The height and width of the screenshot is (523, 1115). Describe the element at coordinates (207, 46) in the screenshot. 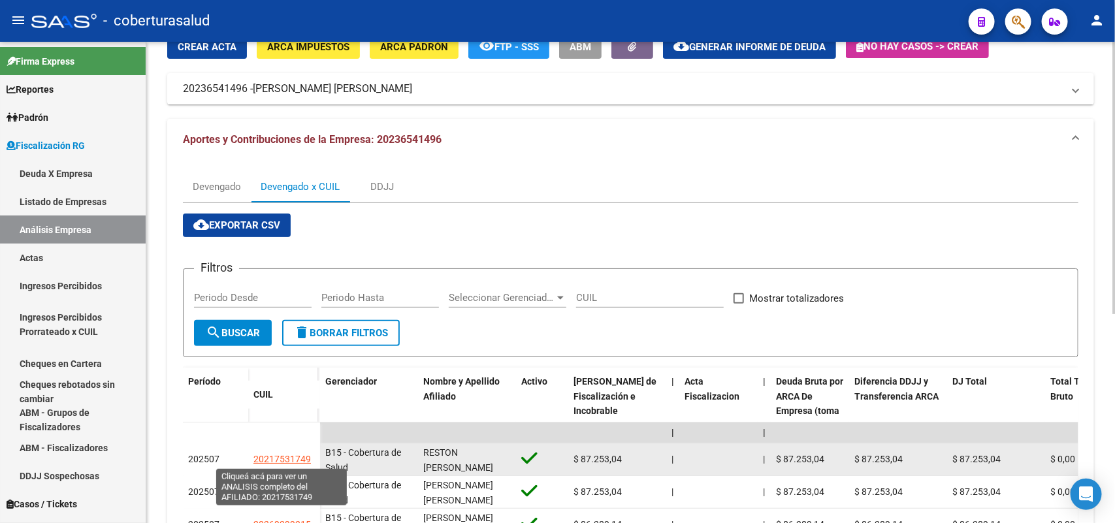

I see `button: Crear Acta` at that location.